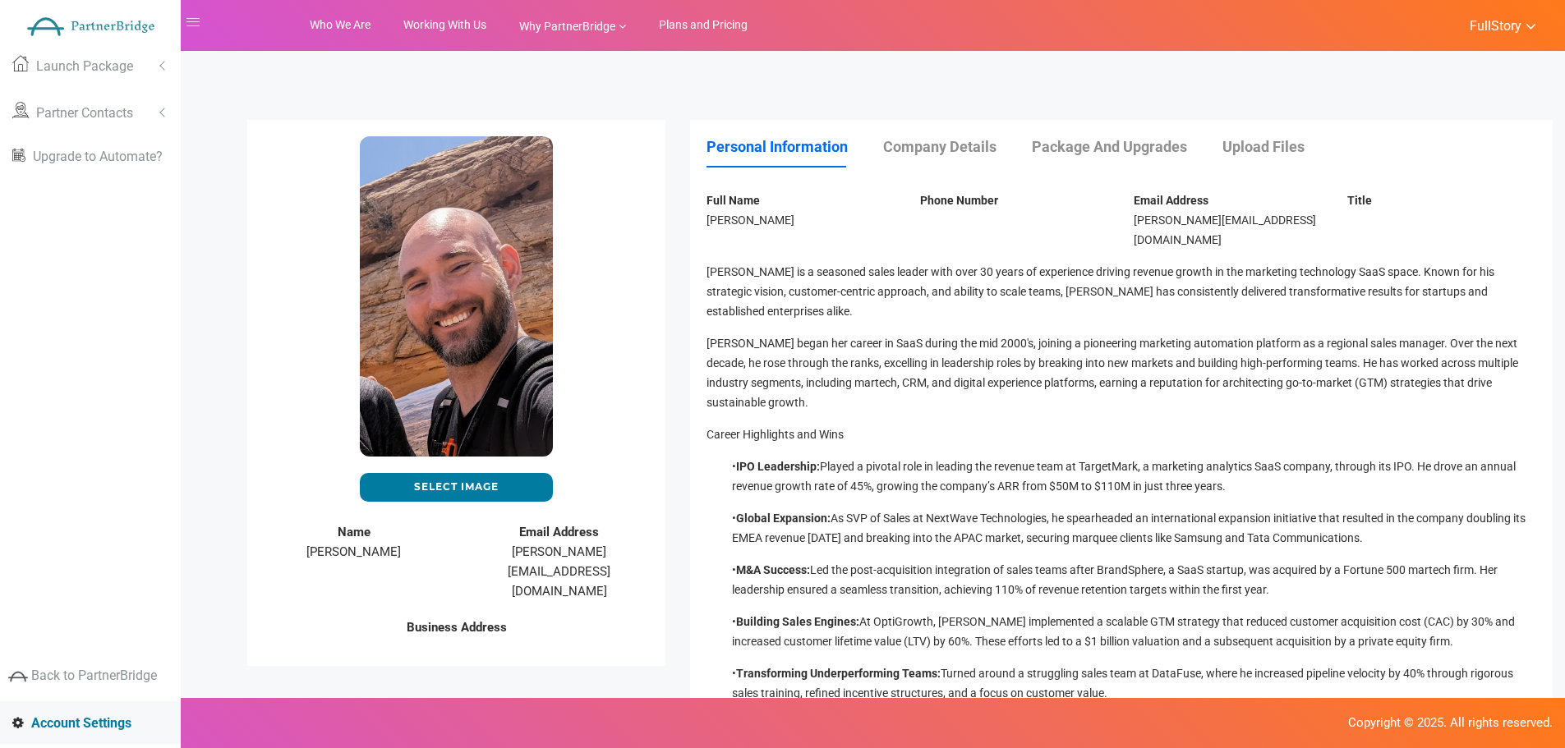  What do you see at coordinates (85, 66) in the screenshot?
I see `span: Launch Package` at bounding box center [85, 66].